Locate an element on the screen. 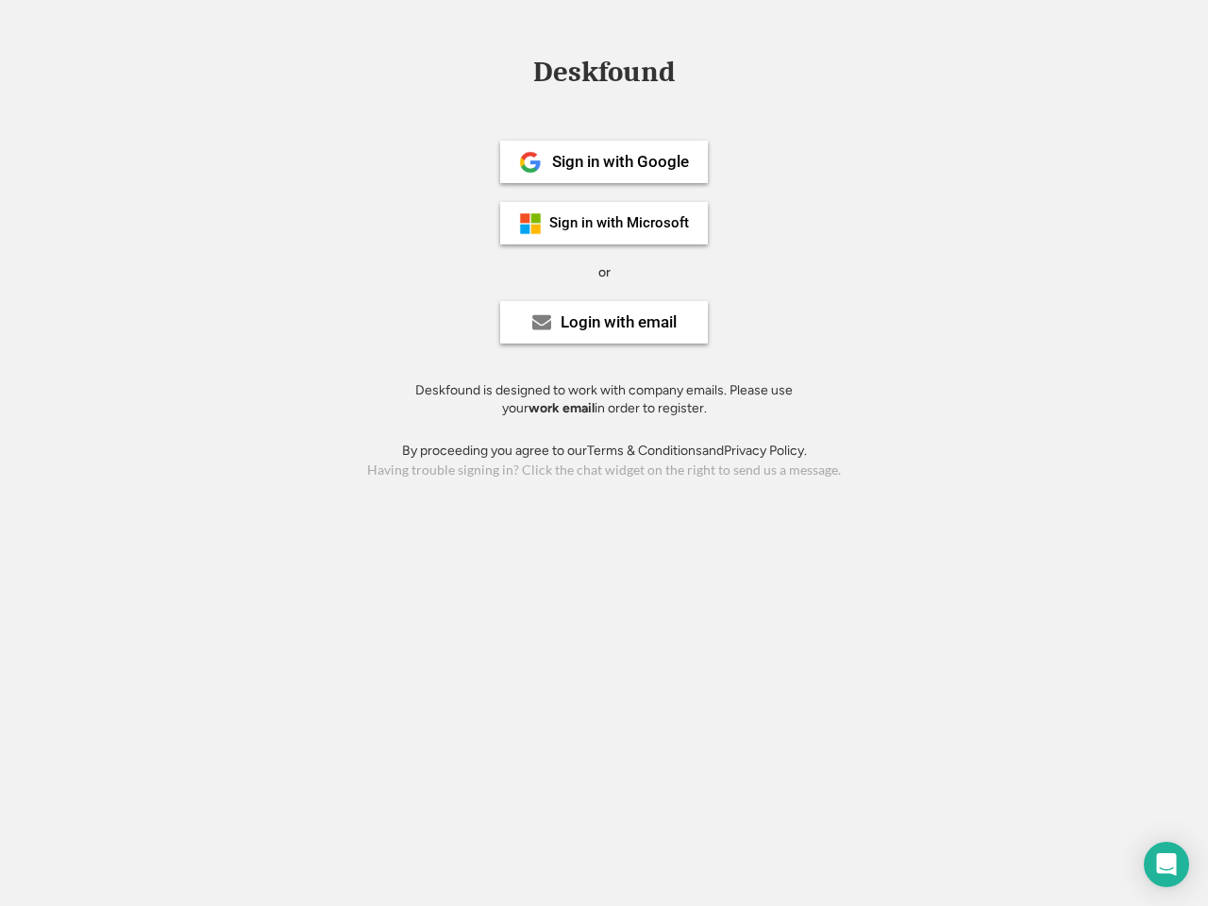 The width and height of the screenshot is (1208, 906). img: 1024px-Google__G__Logo.svg.png is located at coordinates (530, 162).